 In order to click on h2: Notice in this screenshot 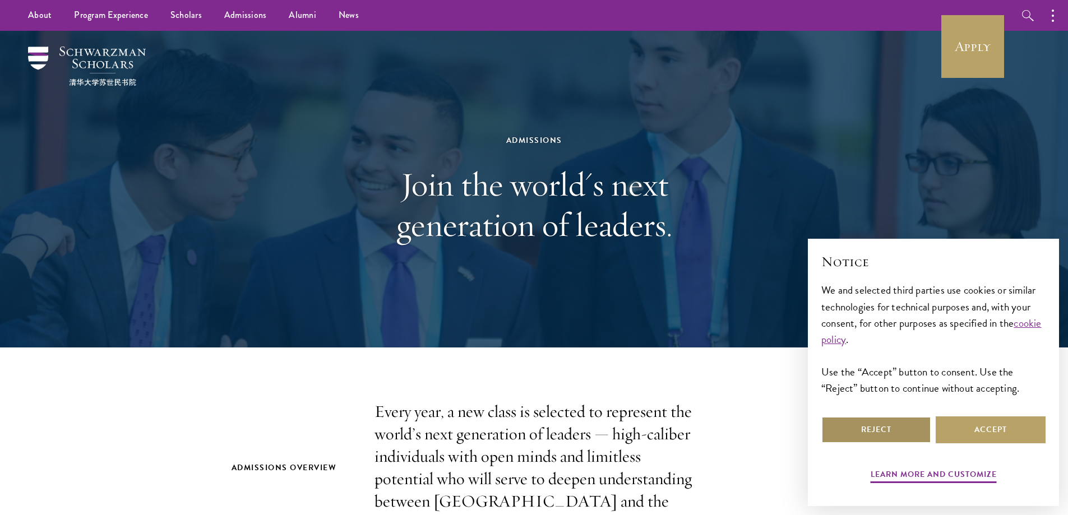, I will do `click(933, 262)`.